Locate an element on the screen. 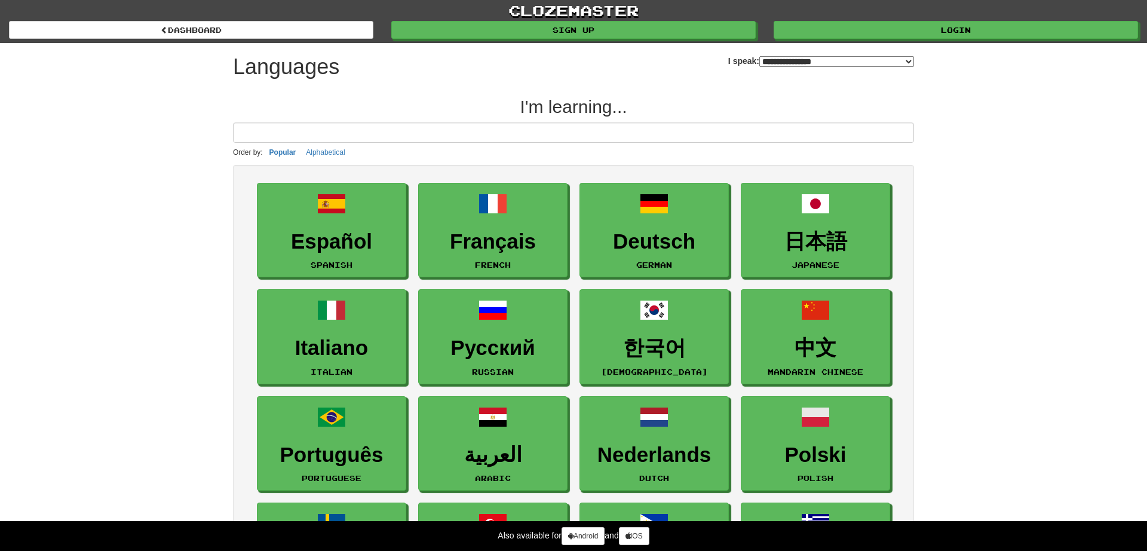 The image size is (1147, 551). small: Polish is located at coordinates (815, 478).